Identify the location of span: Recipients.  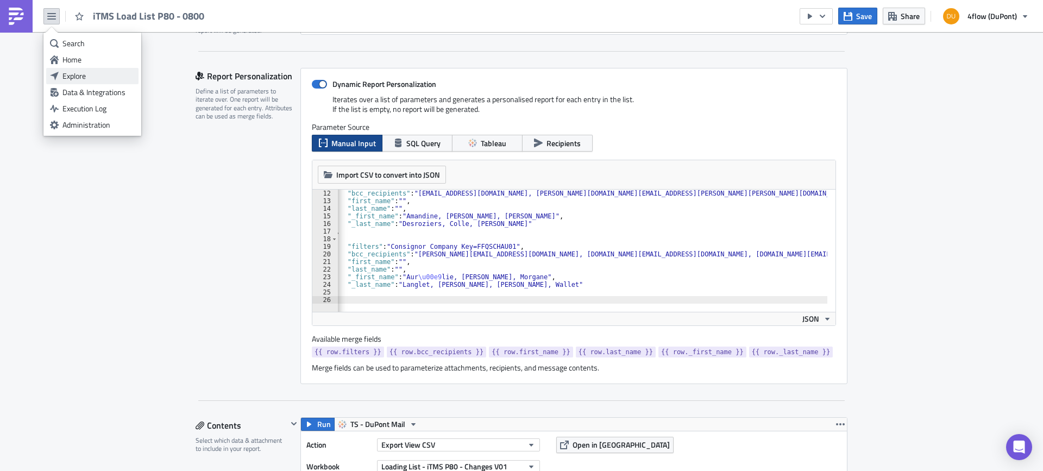
(564, 143).